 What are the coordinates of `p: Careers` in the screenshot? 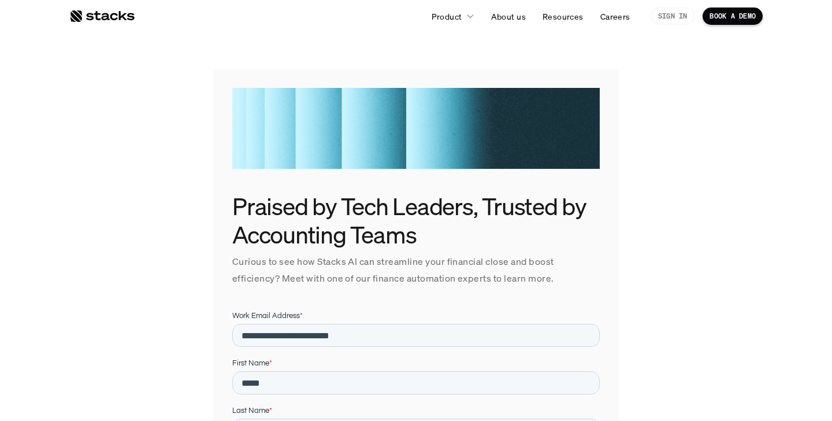 It's located at (615, 16).